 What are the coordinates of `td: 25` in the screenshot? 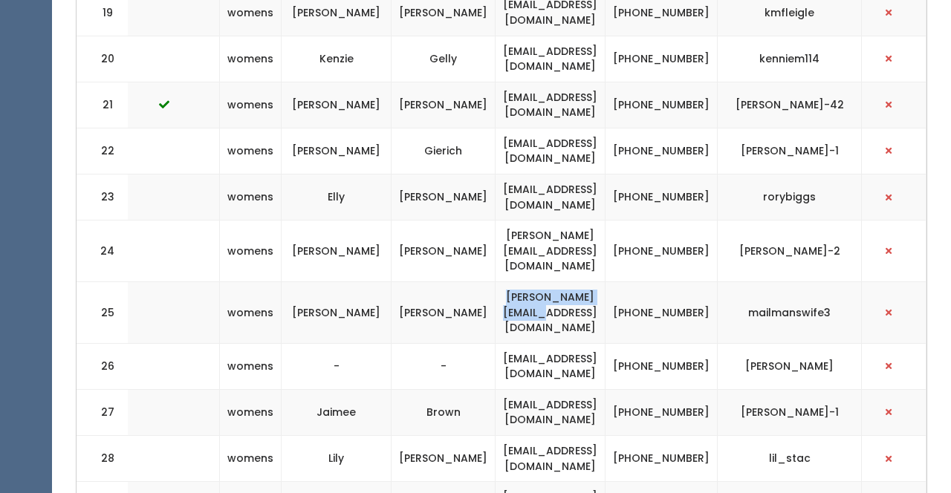 It's located at (103, 312).